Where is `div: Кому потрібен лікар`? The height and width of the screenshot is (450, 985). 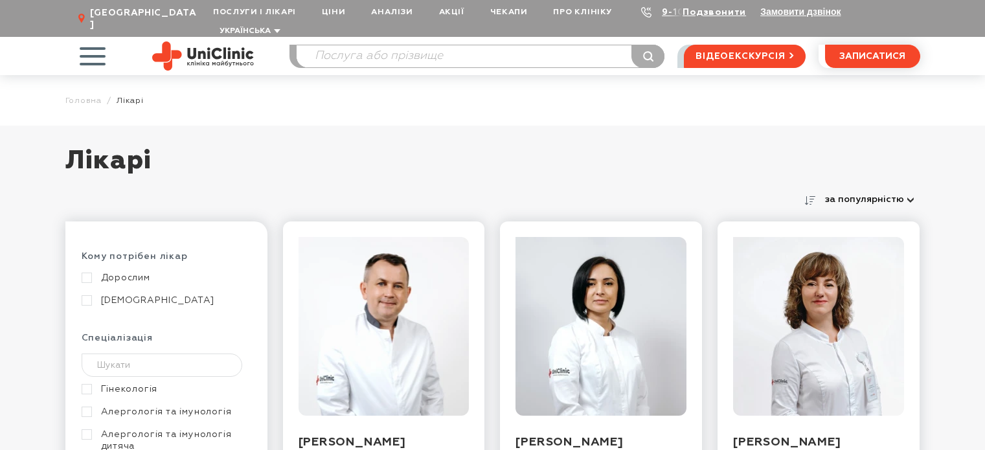 div: Кому потрібен лікар is located at coordinates (166, 261).